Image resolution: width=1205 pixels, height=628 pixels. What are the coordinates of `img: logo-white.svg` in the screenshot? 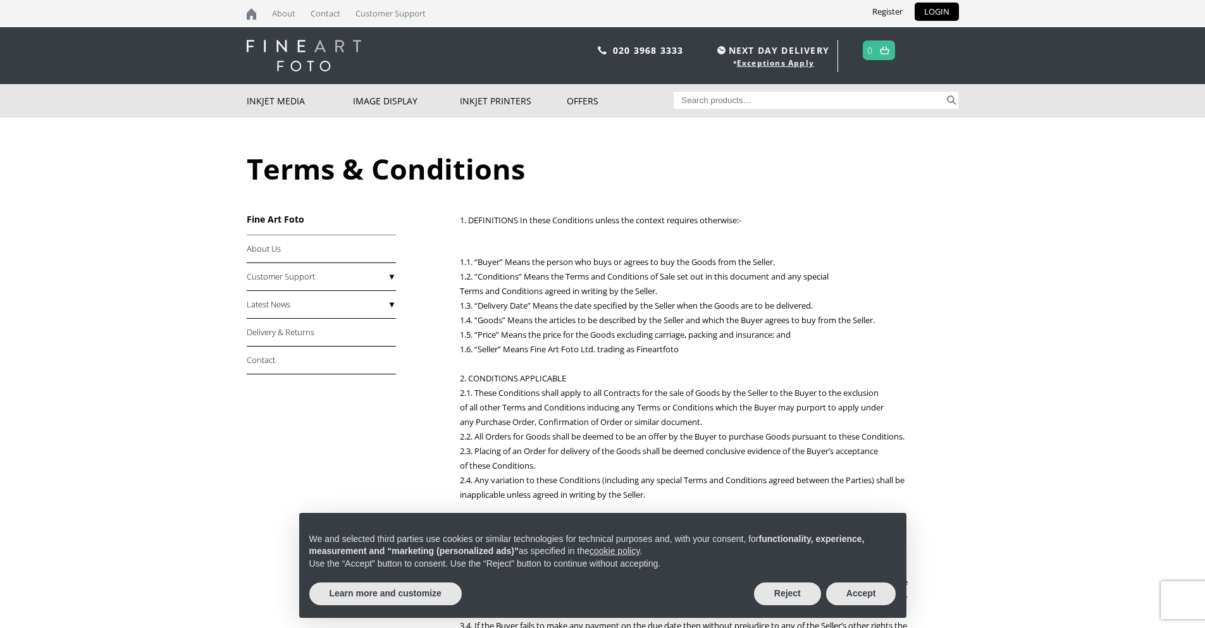 It's located at (304, 56).